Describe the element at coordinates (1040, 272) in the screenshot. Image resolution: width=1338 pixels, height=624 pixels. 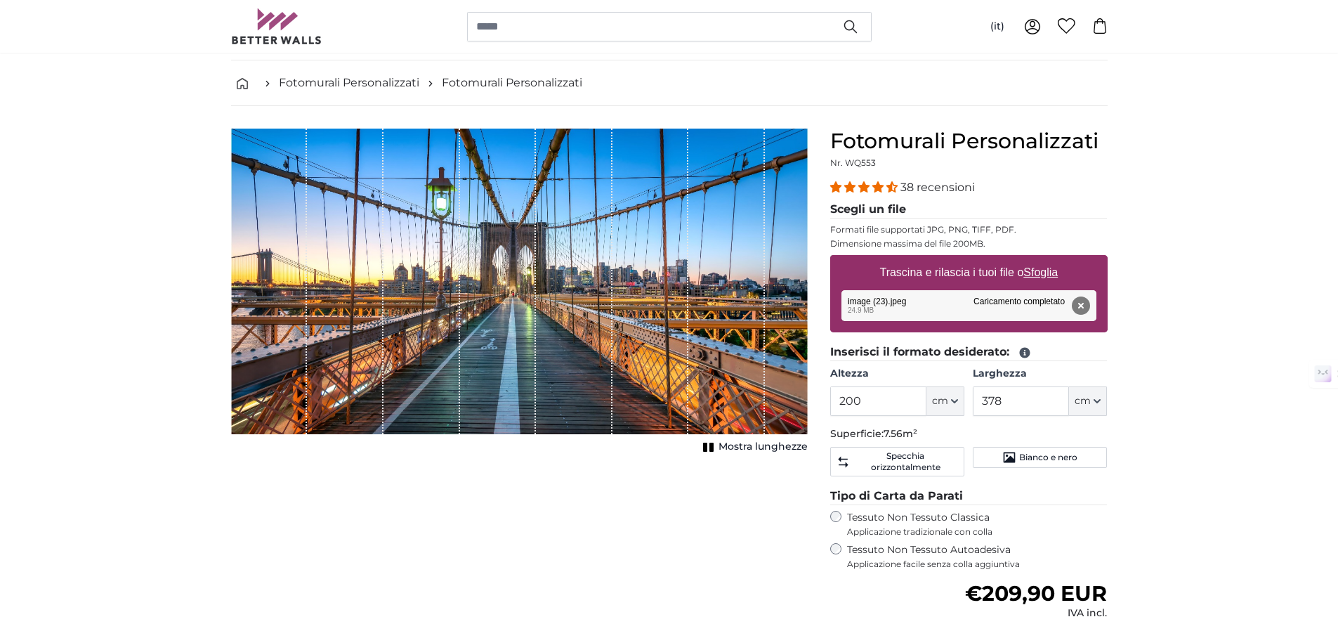
I see `u: Sfoglia` at that location.